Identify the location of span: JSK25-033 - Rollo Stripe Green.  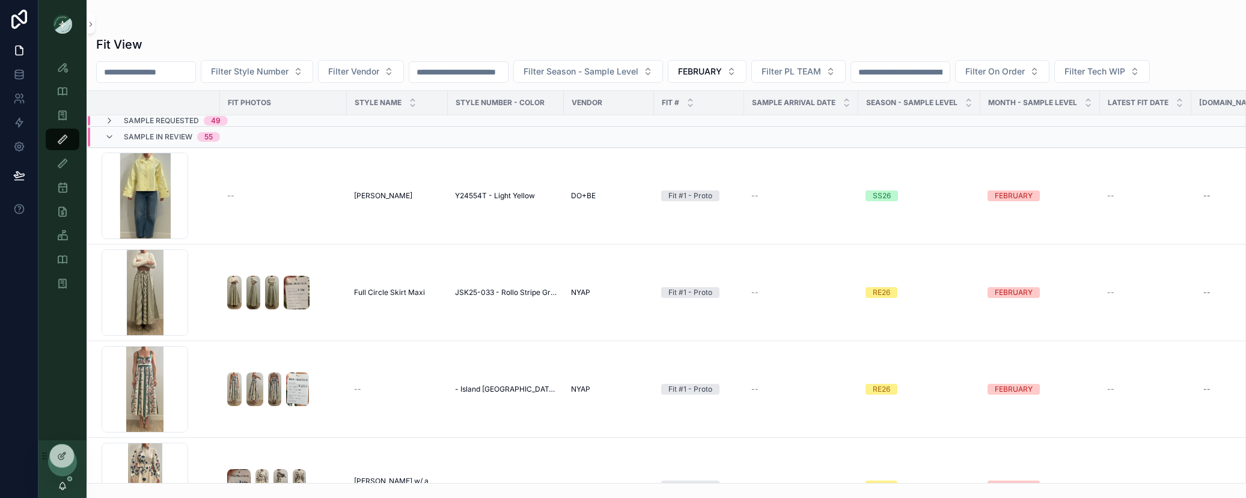
(506, 293).